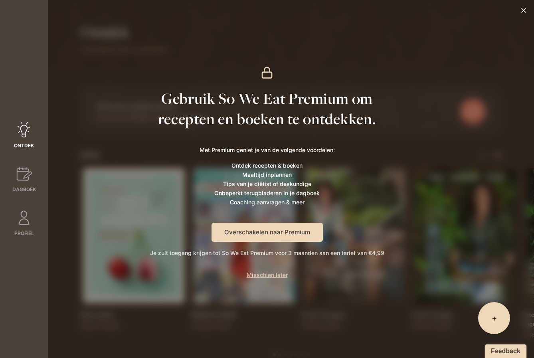 This screenshot has width=534, height=358. I want to click on p: Met Premium geniet je van de volgende voordelen:, so click(267, 150).